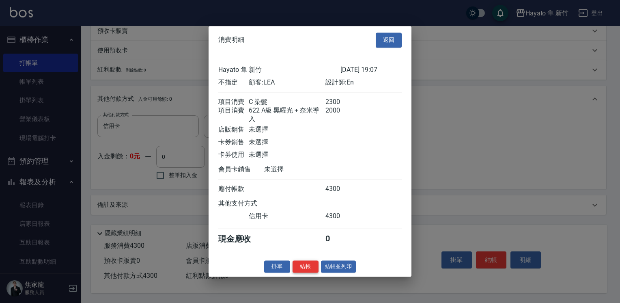 The height and width of the screenshot is (303, 620). Describe the element at coordinates (340, 102) in the screenshot. I see `div: 2300` at that location.